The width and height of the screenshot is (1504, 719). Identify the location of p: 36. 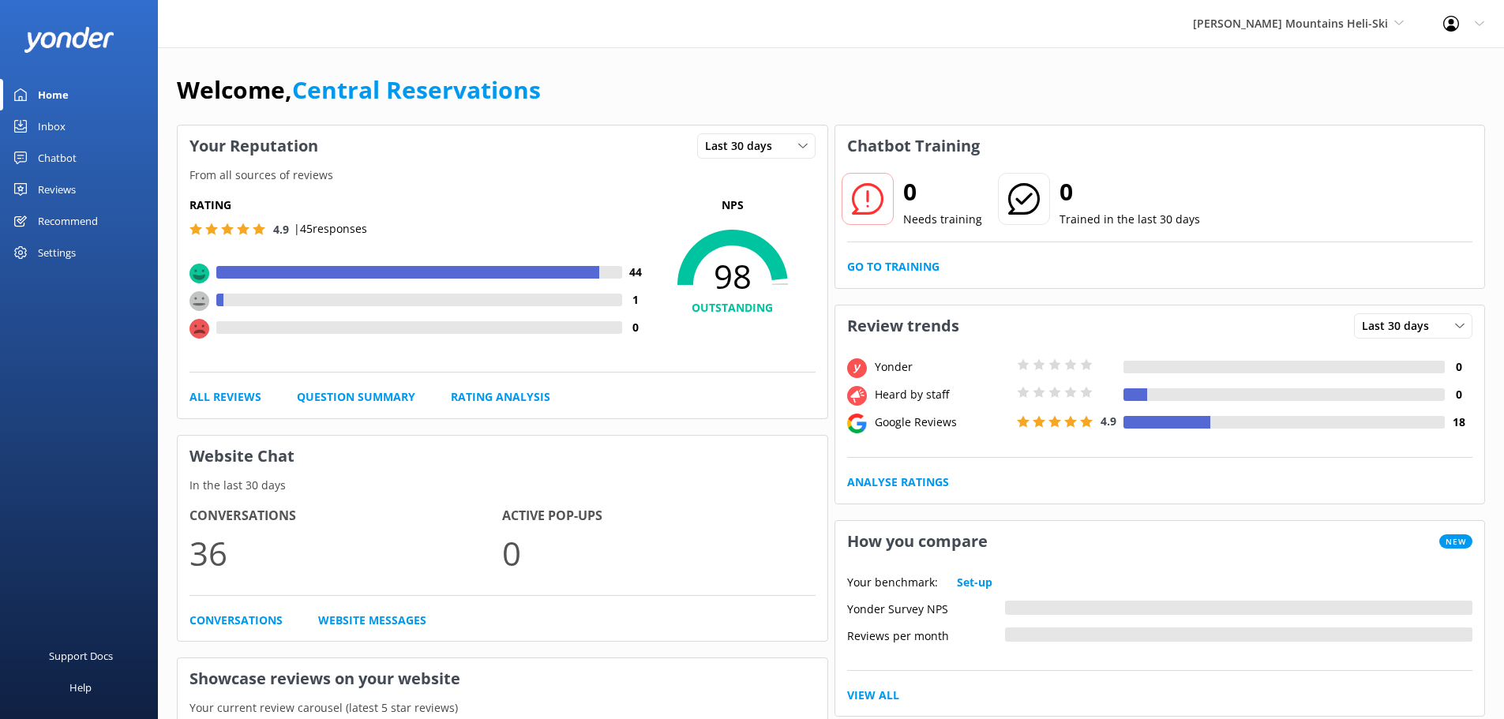
(346, 553).